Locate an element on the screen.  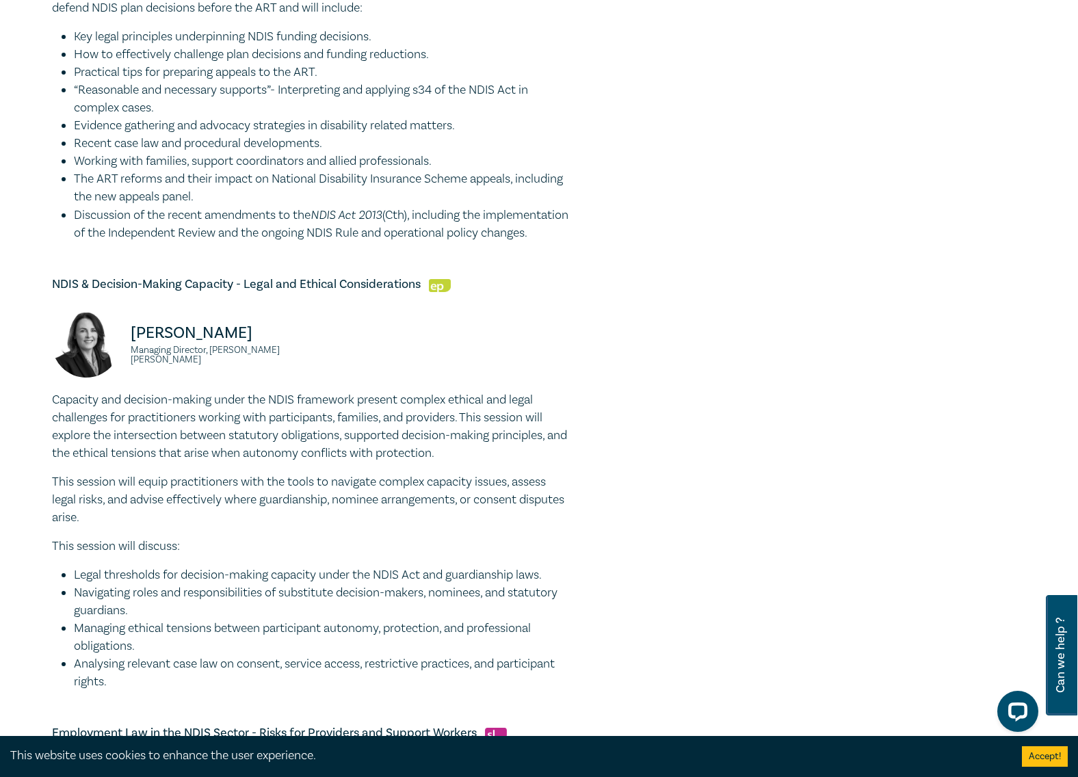
li: “Reasonable and necessary supports”- Interpreting and applying s34 of the NDIS Act in complex cases. is located at coordinates (323, 99).